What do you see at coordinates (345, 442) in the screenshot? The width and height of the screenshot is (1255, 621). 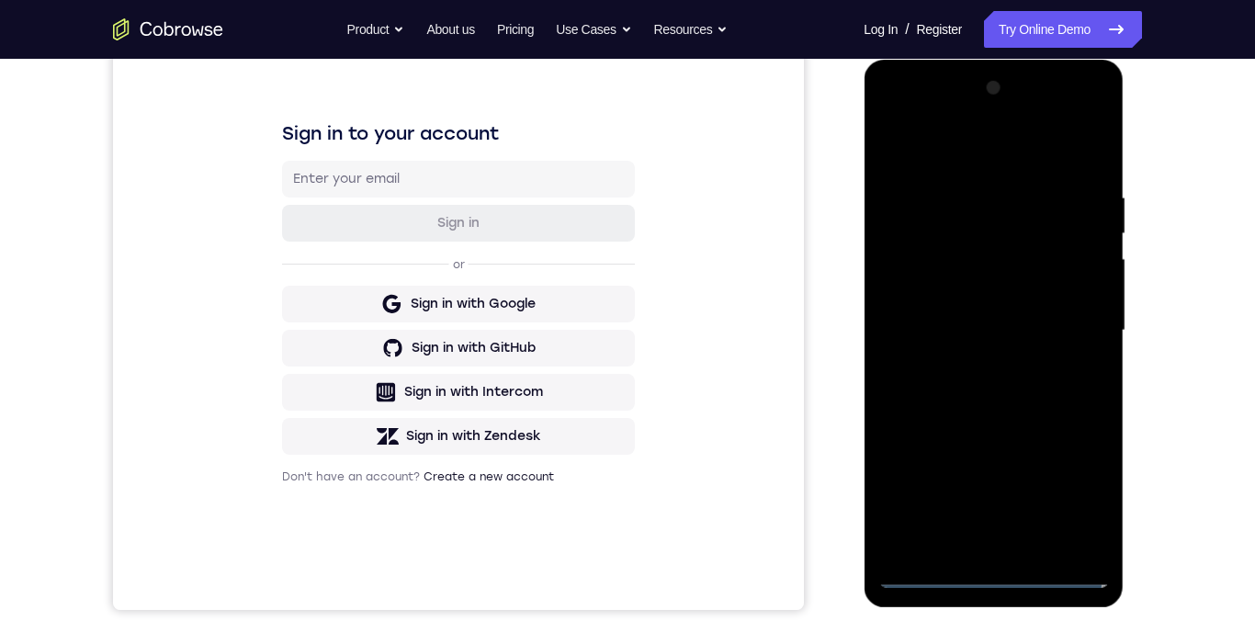 I see `button: Sign in with Zendesk` at bounding box center [345, 442].